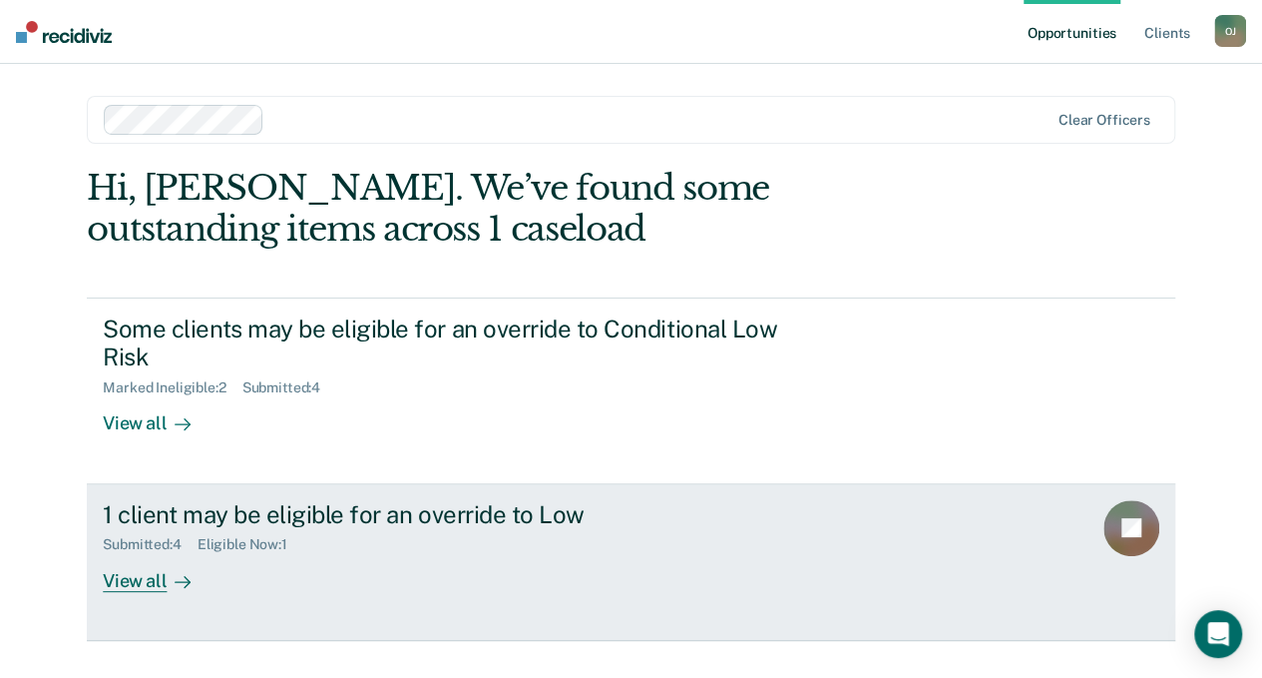 The image size is (1262, 678). What do you see at coordinates (1105, 120) in the screenshot?
I see `div: Clear officers` at bounding box center [1105, 120].